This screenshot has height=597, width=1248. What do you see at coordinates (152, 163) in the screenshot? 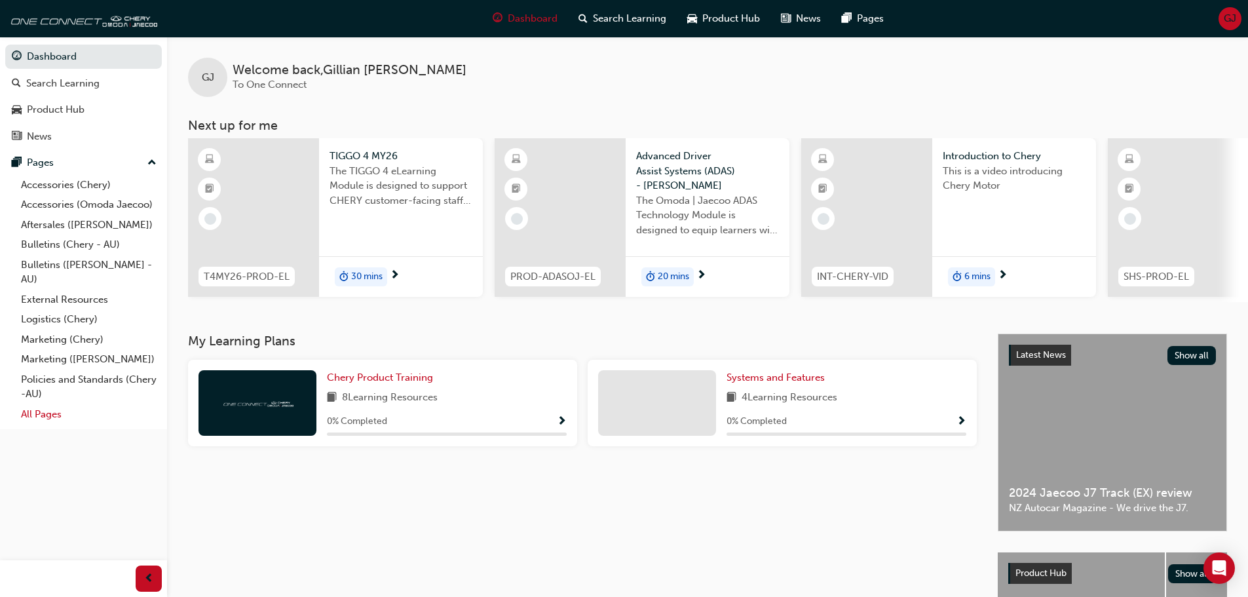
I see `span: up-icon` at bounding box center [152, 163].